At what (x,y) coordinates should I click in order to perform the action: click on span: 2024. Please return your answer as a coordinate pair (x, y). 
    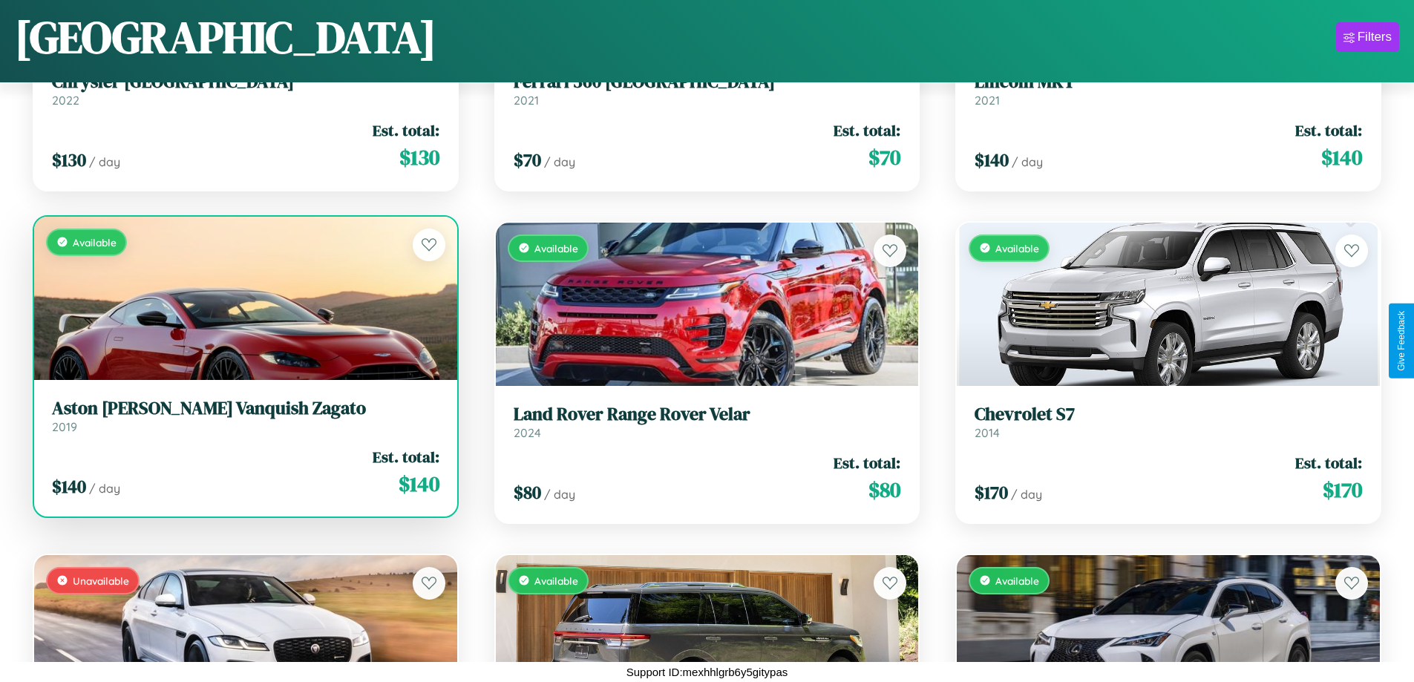
    Looking at the image, I should click on (527, 433).